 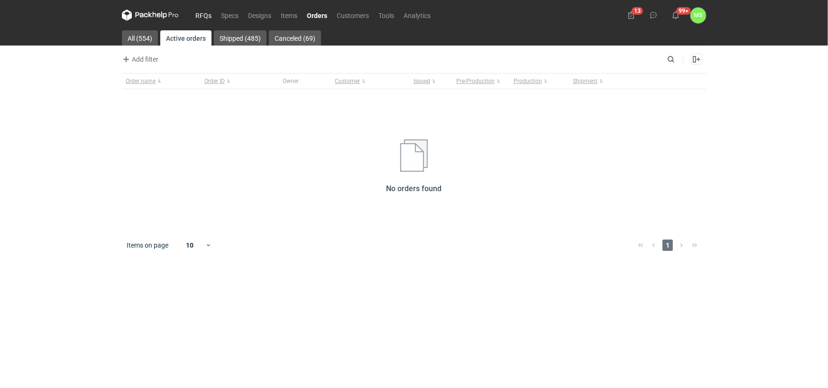 What do you see at coordinates (229, 15) in the screenshot?
I see `a: Specs` at bounding box center [229, 15].